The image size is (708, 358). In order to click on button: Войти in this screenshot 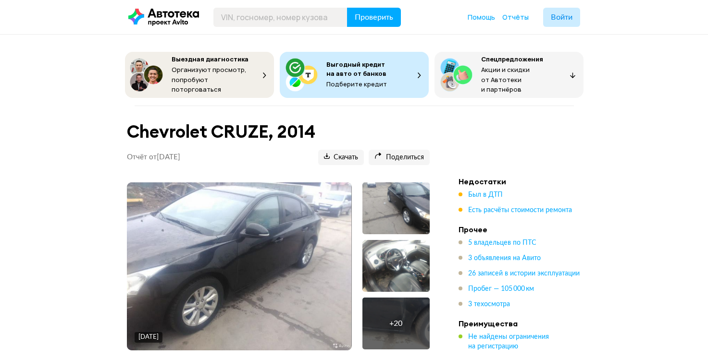, I will do `click(561, 17)`.